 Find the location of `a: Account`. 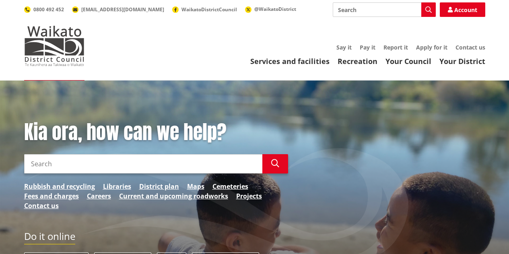

a: Account is located at coordinates (463, 10).